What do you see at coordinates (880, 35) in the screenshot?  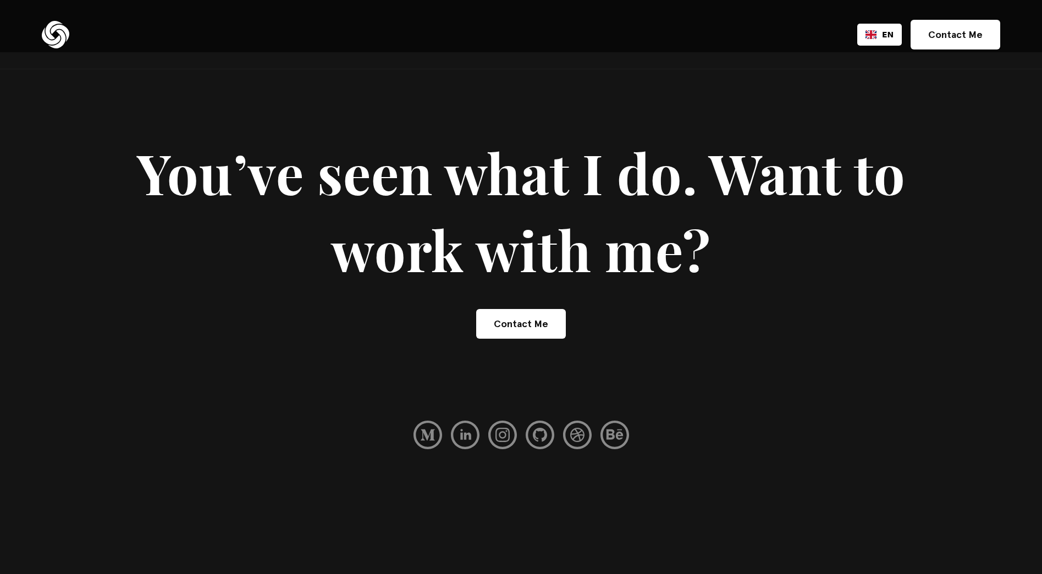 I see `div: Language Switcher` at bounding box center [880, 35].